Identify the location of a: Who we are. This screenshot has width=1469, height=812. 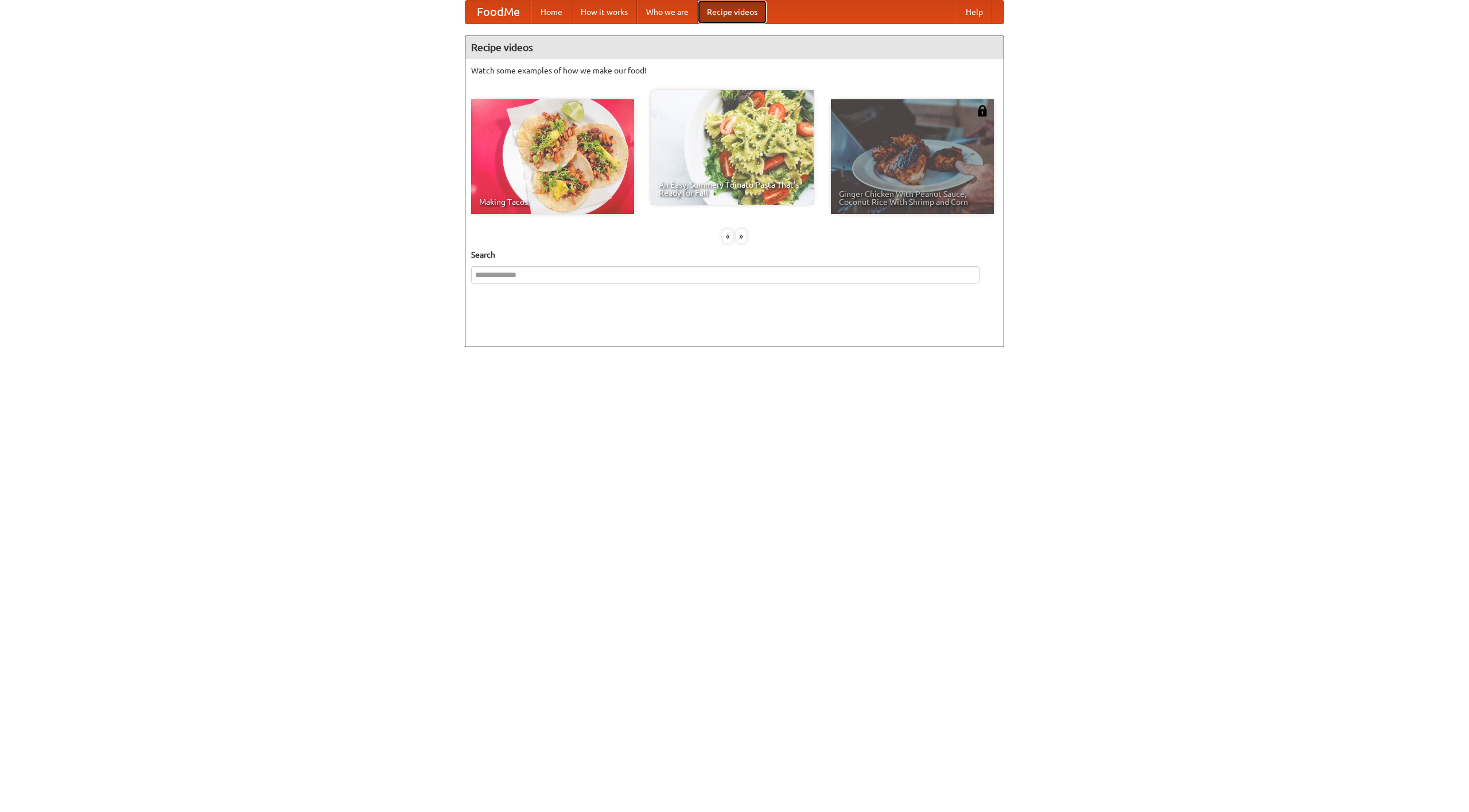
(667, 12).